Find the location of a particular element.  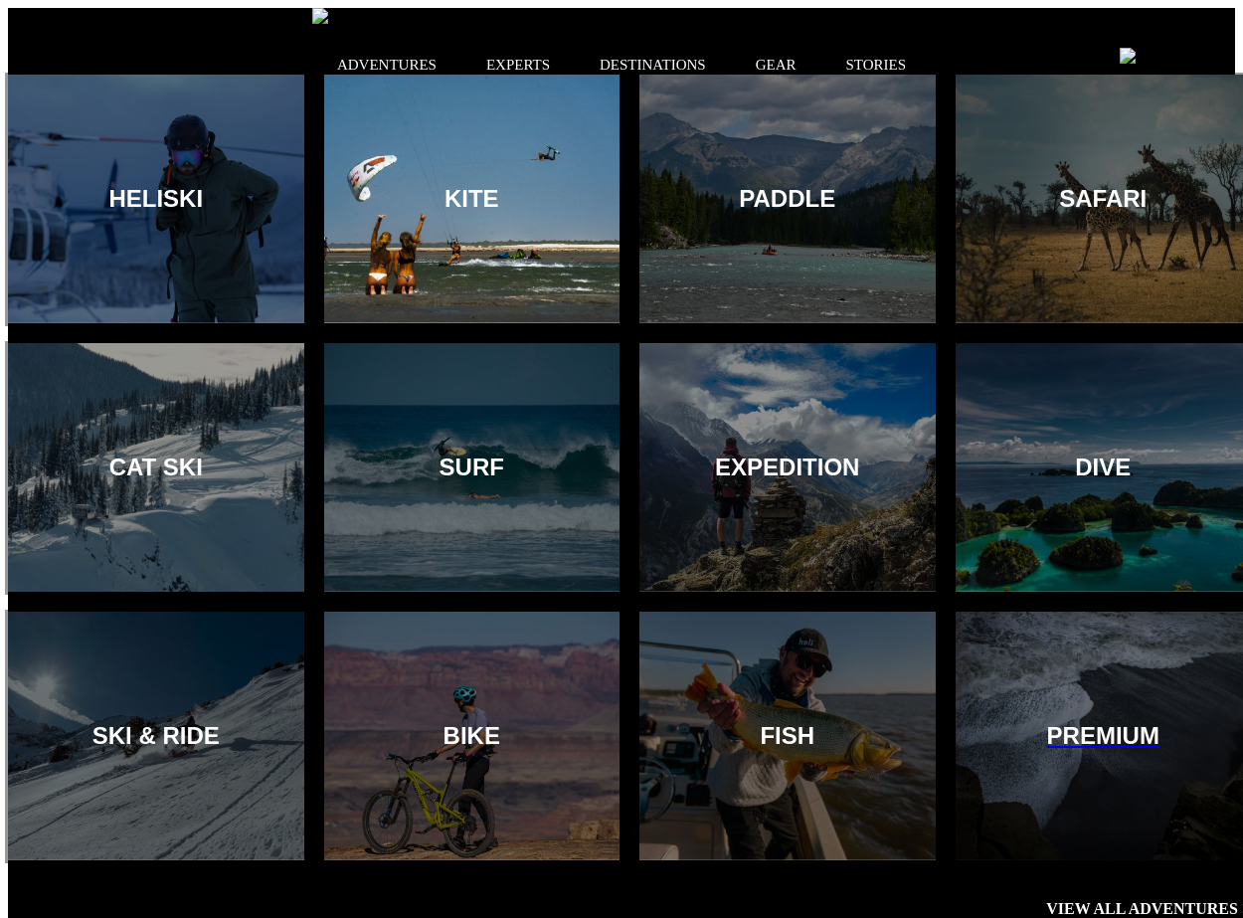

h3: Surf is located at coordinates (471, 467).